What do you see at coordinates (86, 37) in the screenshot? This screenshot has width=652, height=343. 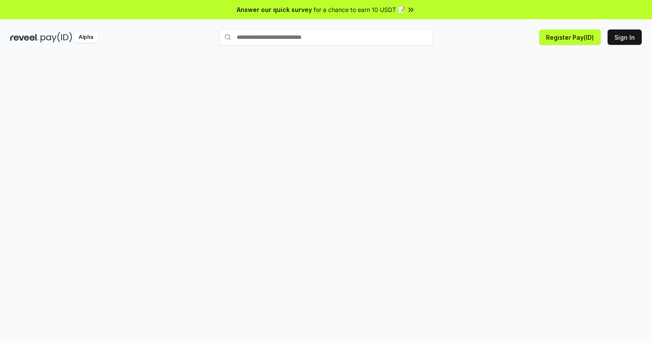 I see `div: Alpha` at bounding box center [86, 37].